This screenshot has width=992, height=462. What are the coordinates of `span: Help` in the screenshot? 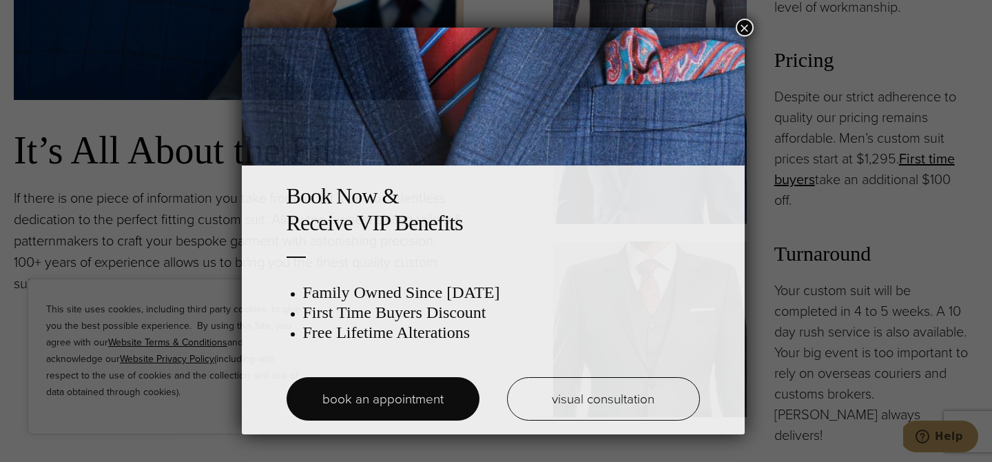 It's located at (45, 16).